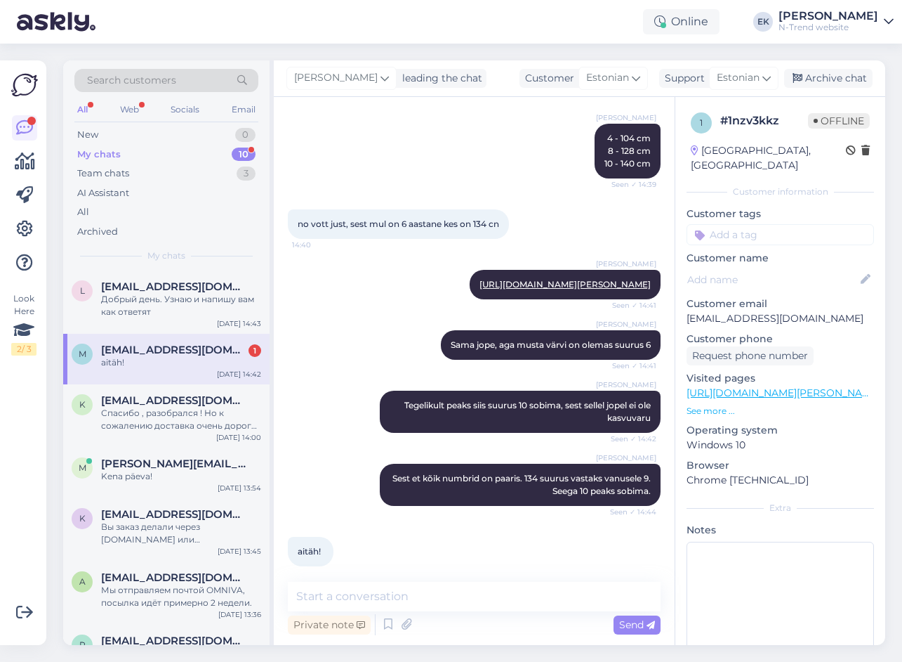 Image resolution: width=902 pixels, height=662 pixels. What do you see at coordinates (24, 349) in the screenshot?
I see `div: 2 / 3` at bounding box center [24, 349].